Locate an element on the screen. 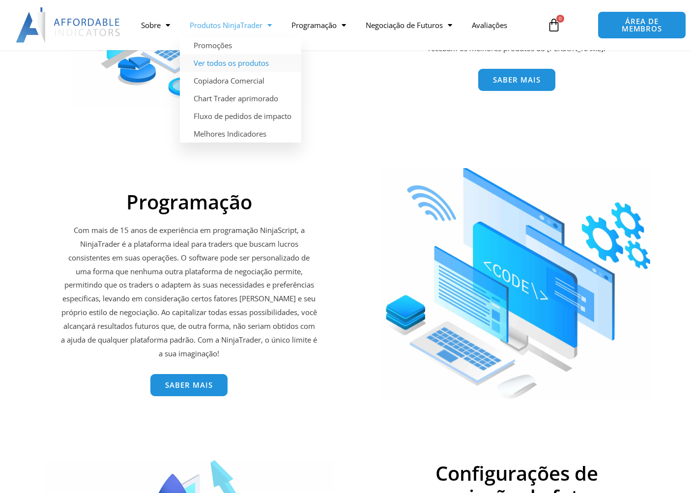 This screenshot has width=691, height=493. img: AdobeStock 212994591 Escala convertida | Indicadores acessíveis – NinjaTrader is located at coordinates (516, 283).